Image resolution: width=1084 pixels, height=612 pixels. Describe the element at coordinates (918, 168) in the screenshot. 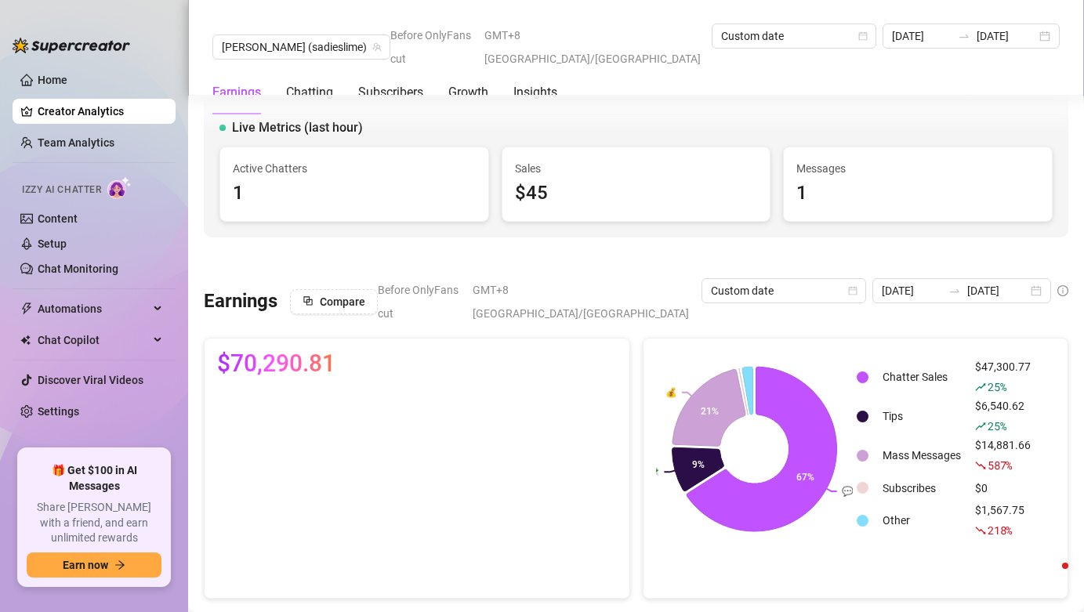

I see `span: Messages` at that location.